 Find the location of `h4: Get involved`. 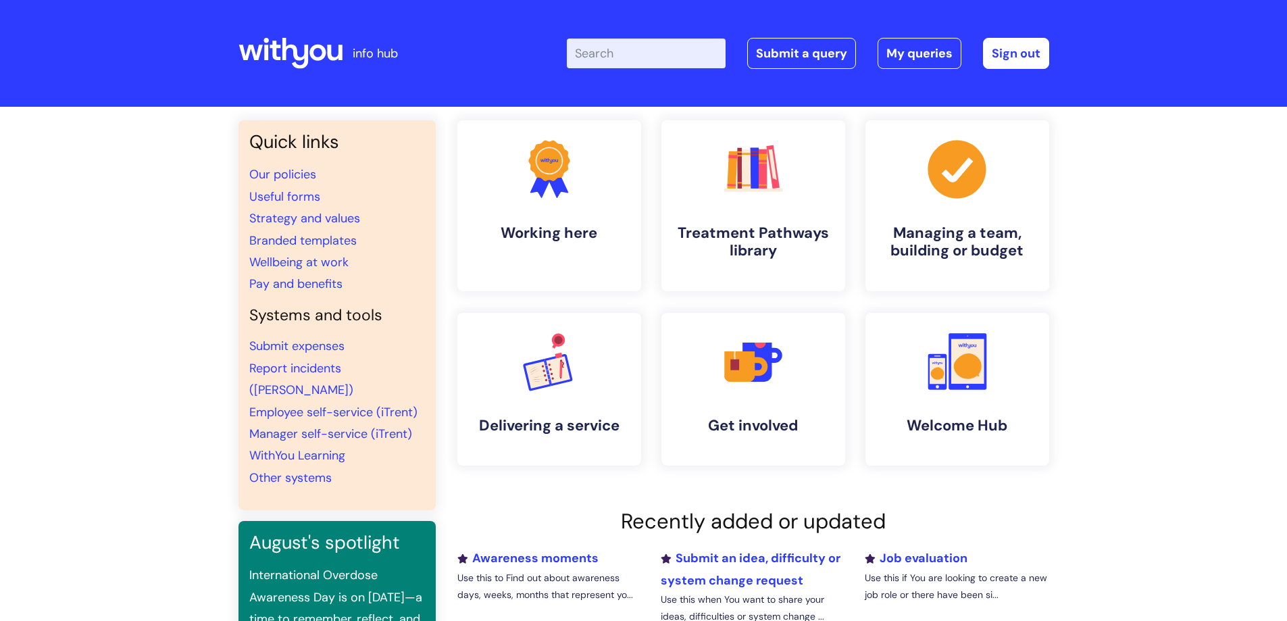

h4: Get involved is located at coordinates (754, 426).